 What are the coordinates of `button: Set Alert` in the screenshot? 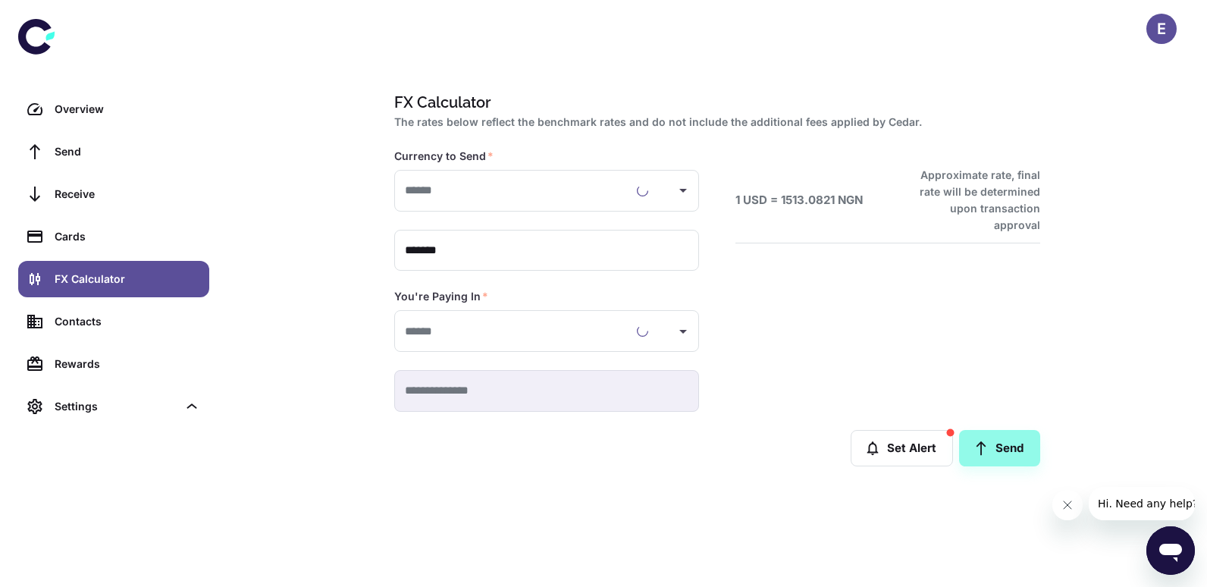 It's located at (902, 448).